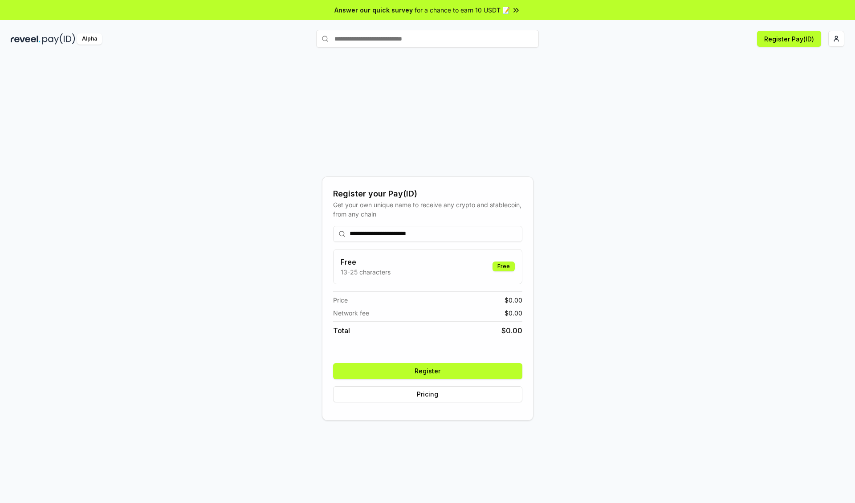 The width and height of the screenshot is (855, 503). I want to click on img: pay_id, so click(59, 39).